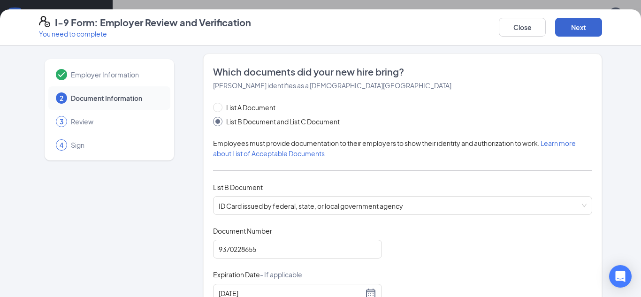 Image resolution: width=641 pixels, height=297 pixels. What do you see at coordinates (403, 206) in the screenshot?
I see `span: ID Card issued by federal, state, or local government agency` at bounding box center [403, 206].